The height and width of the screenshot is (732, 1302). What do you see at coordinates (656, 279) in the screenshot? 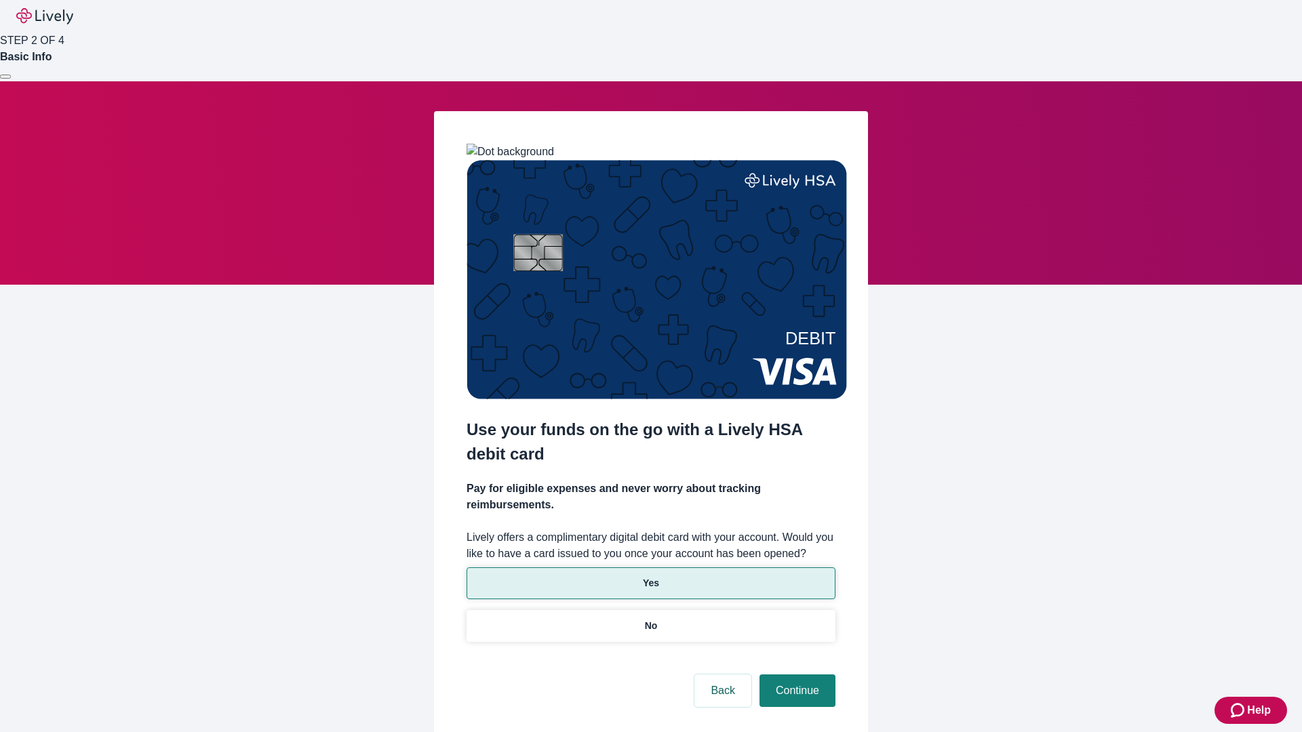
I see `img: Debit card` at bounding box center [656, 279].